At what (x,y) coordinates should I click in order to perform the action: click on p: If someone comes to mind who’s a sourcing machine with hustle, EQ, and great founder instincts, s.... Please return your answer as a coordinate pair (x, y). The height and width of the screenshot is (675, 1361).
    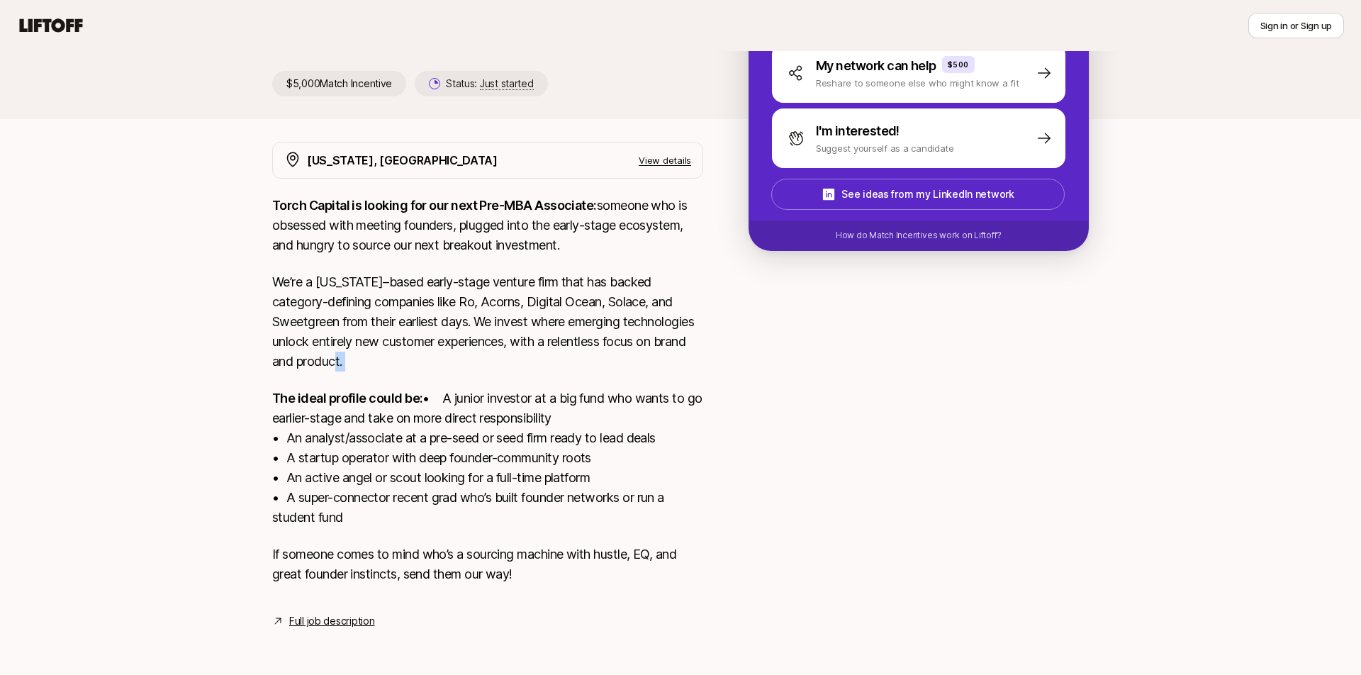
    Looking at the image, I should click on (488, 564).